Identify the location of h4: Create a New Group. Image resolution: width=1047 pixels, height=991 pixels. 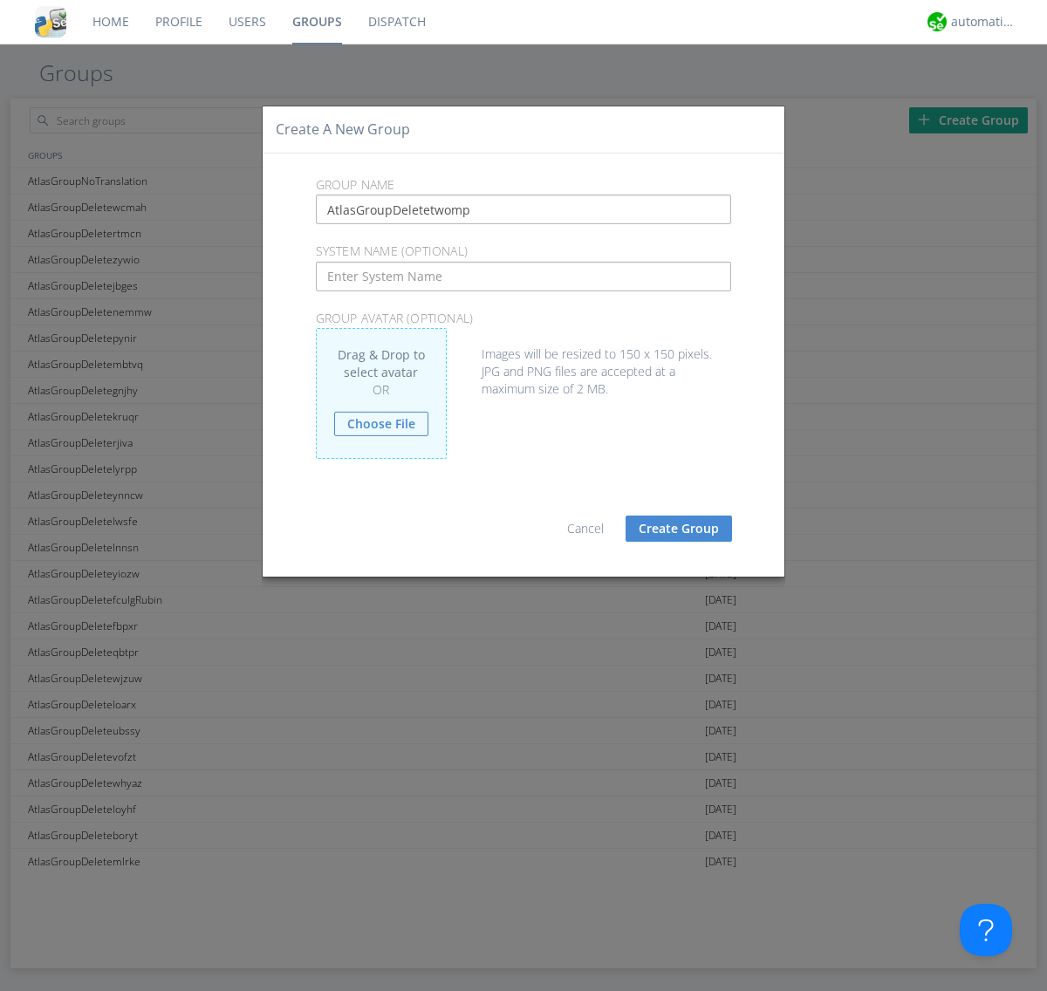
(343, 129).